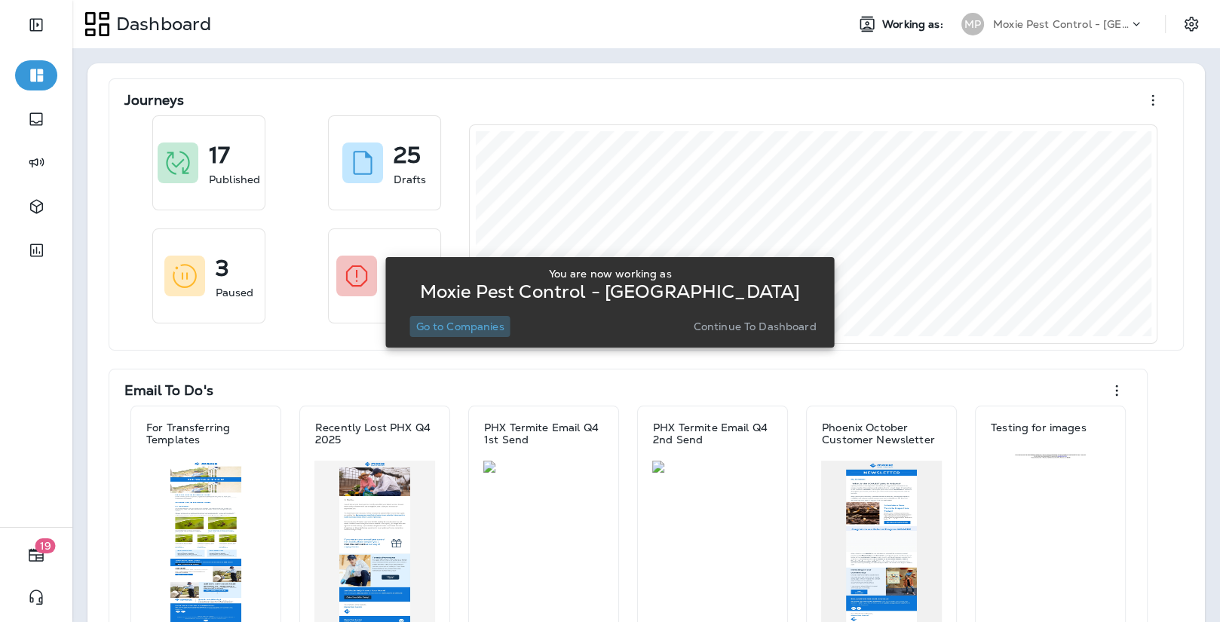  Describe the element at coordinates (235, 180) in the screenshot. I see `p: Published` at that location.